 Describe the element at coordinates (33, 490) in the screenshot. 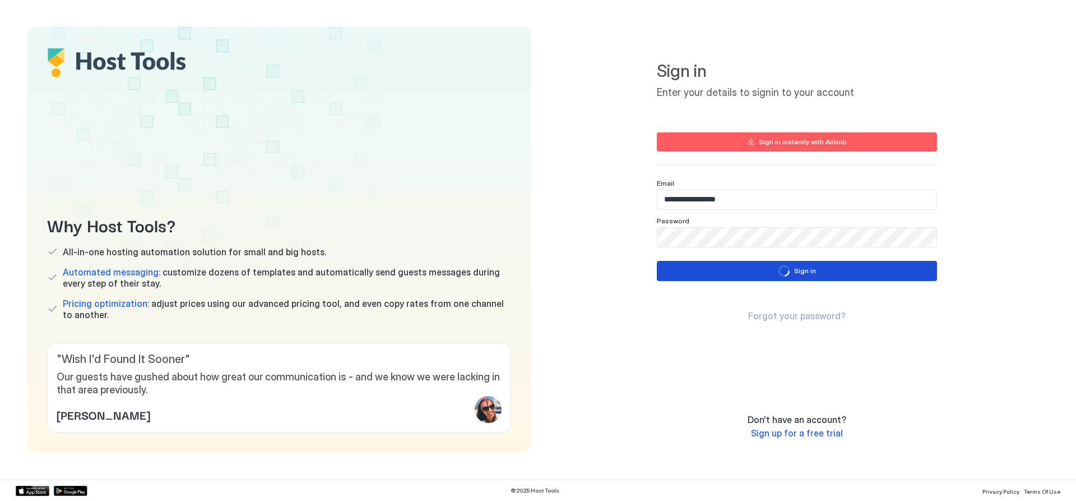

I see `a: App Store` at that location.